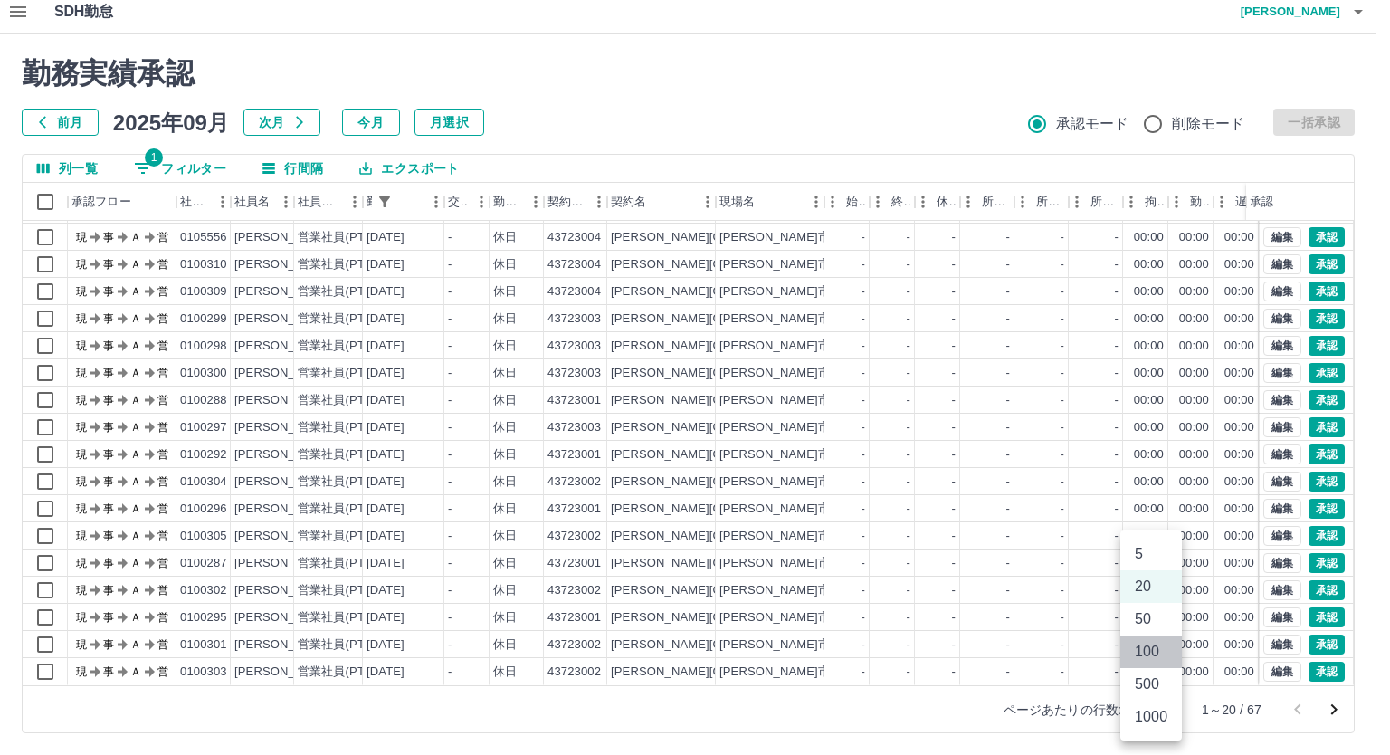  I want to click on li: 20, so click(1151, 586).